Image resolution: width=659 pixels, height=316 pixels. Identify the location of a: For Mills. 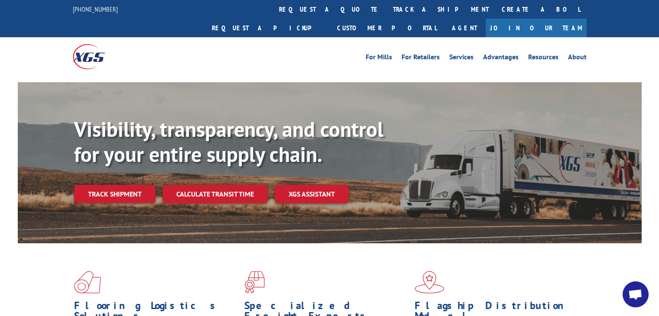
(379, 58).